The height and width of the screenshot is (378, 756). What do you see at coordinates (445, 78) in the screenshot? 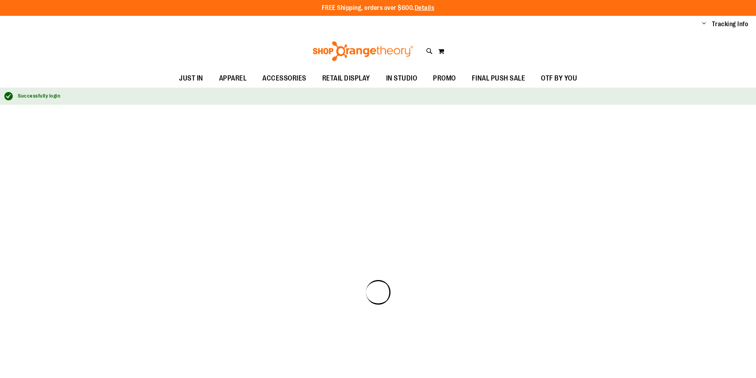
I see `span: PROMO` at bounding box center [445, 78].